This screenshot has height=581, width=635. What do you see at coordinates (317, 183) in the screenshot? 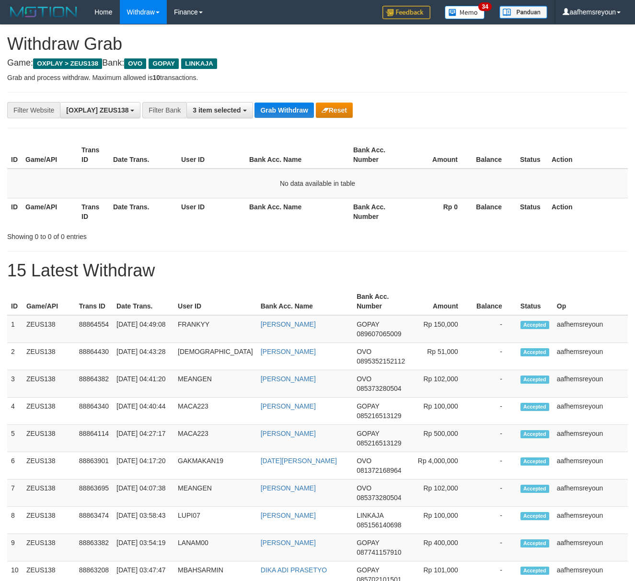
I see `td: No data available in table` at bounding box center [317, 183].